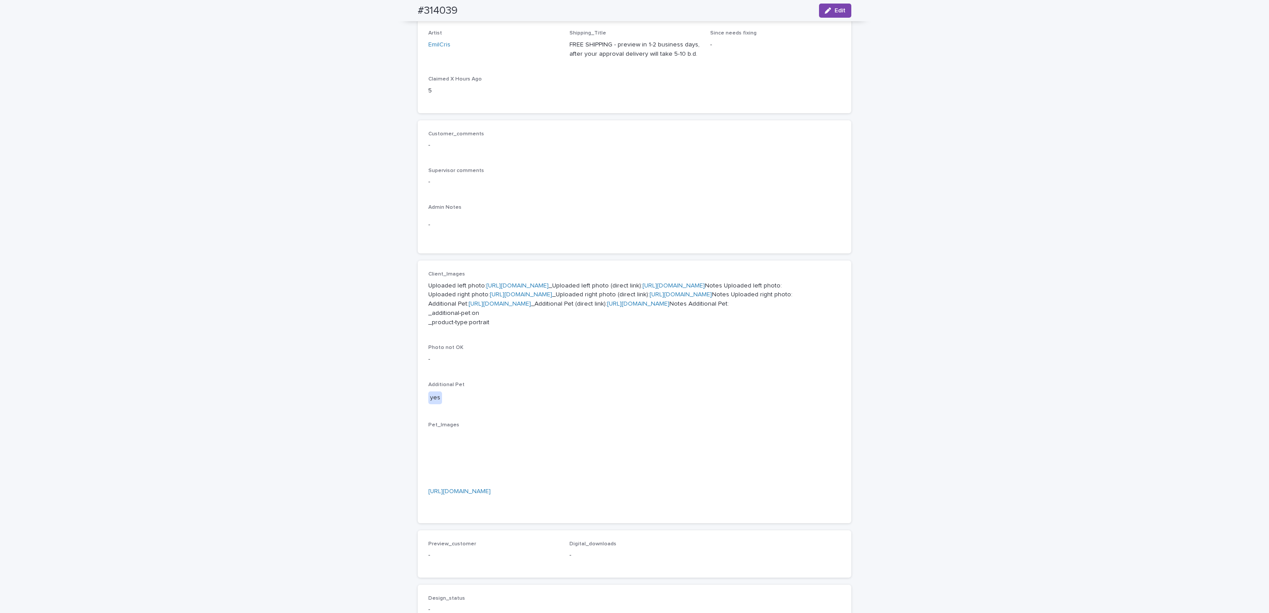  What do you see at coordinates (456, 134) in the screenshot?
I see `span: Customer_comments` at bounding box center [456, 134].